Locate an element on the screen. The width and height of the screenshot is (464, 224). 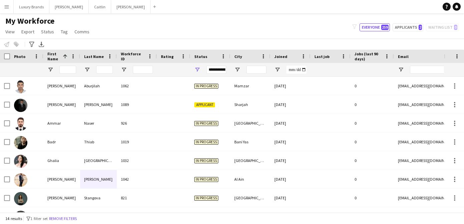
span: Rating is located at coordinates (167, 56).